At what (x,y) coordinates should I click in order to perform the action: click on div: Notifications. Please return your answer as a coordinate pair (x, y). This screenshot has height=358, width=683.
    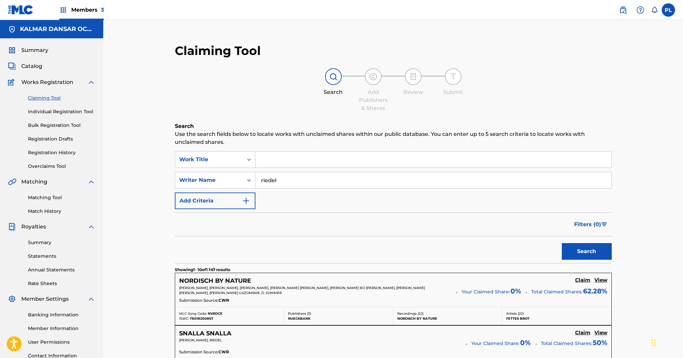
    Looking at the image, I should click on (654, 10).